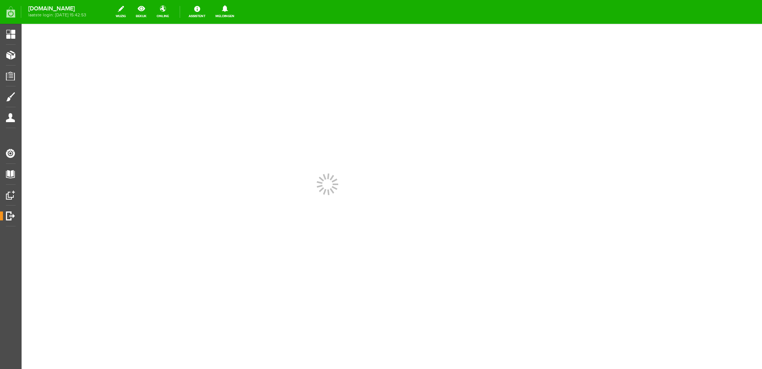 The image size is (762, 369). I want to click on a: wijzig, so click(121, 12).